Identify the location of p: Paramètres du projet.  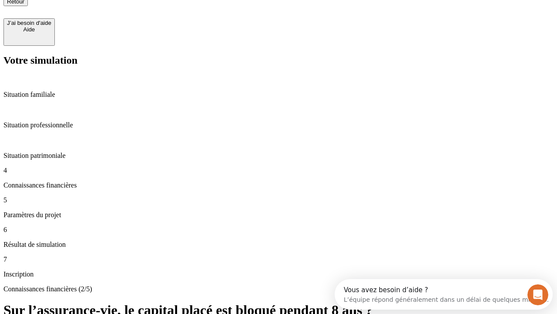
(279, 215).